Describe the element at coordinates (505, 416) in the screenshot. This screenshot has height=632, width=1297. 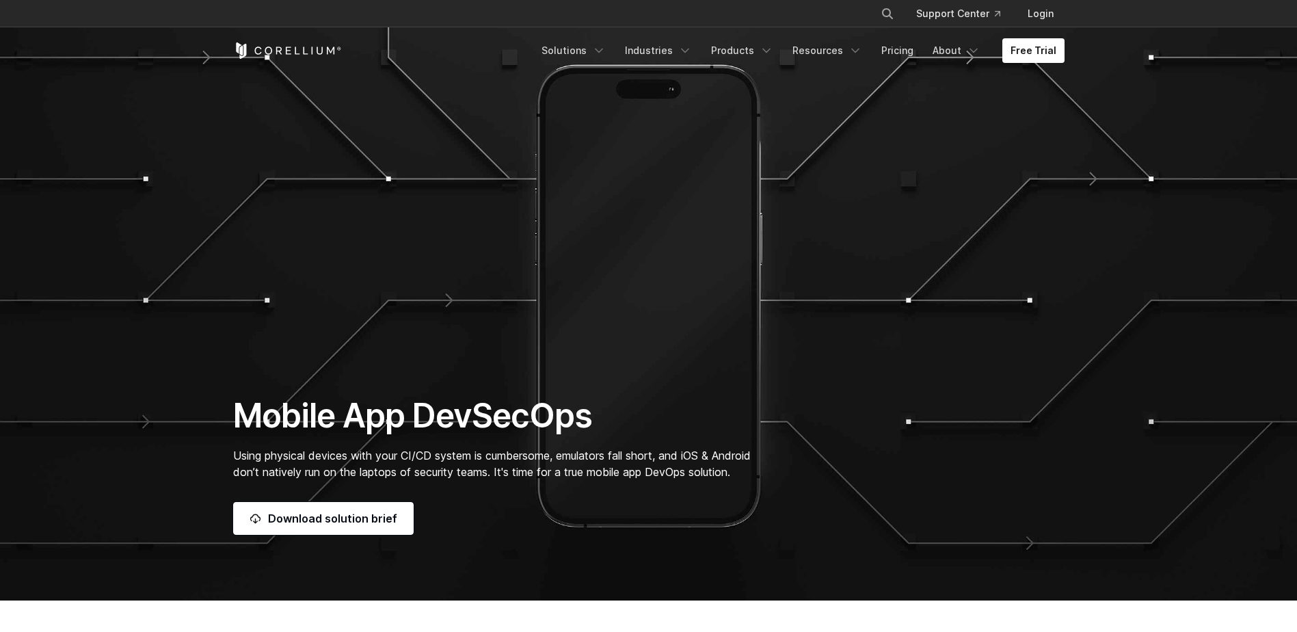
I see `h1: Mobile App DevSecOps` at that location.